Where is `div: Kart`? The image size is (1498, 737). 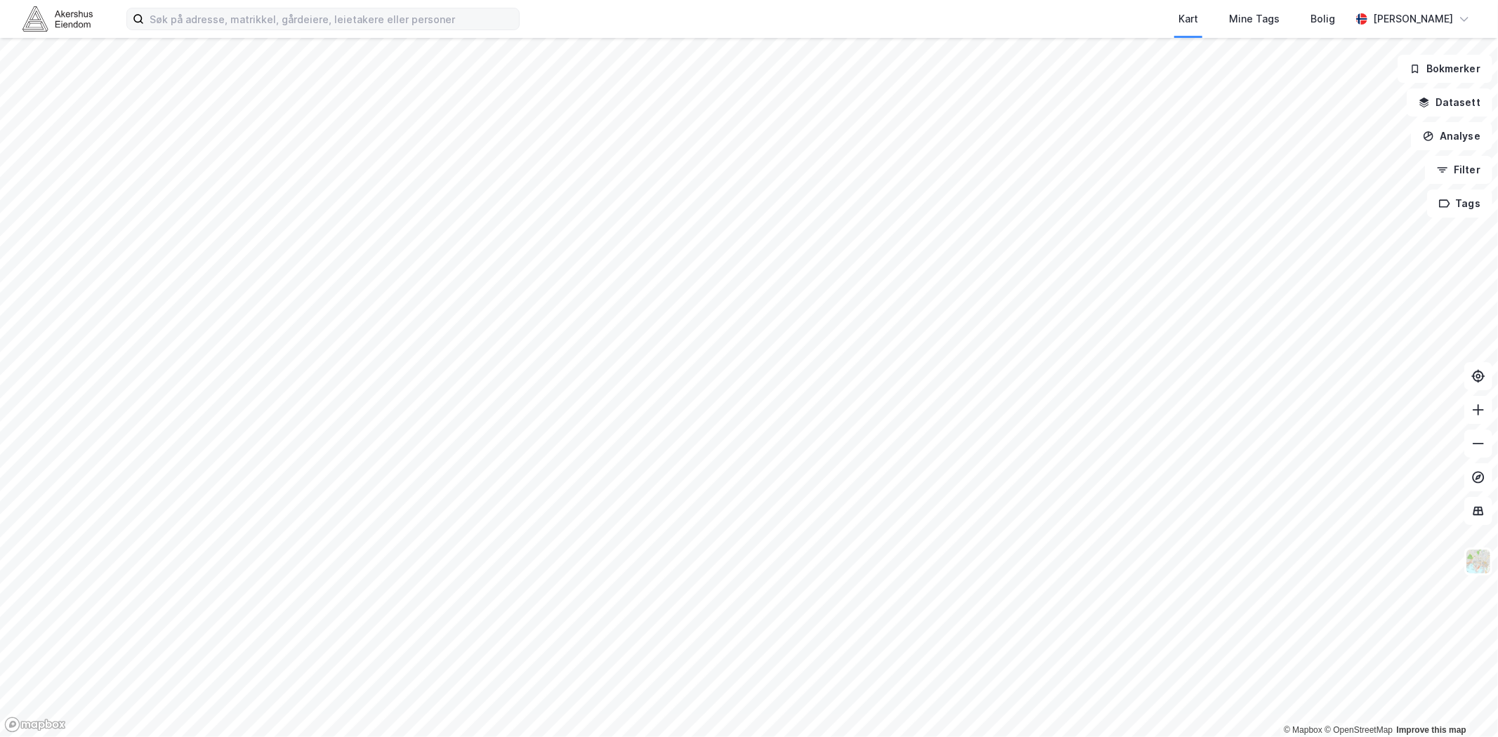 div: Kart is located at coordinates (1188, 19).